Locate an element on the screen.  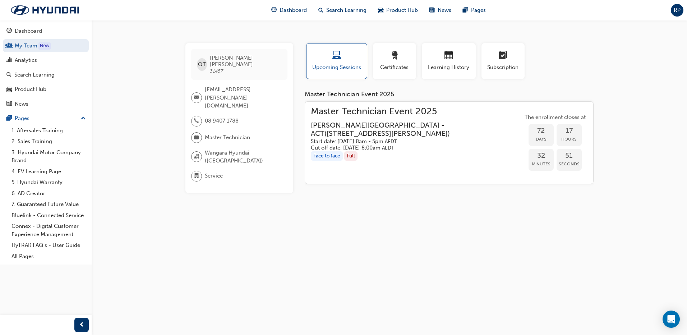
button: Upcoming Sessions is located at coordinates (337, 61).